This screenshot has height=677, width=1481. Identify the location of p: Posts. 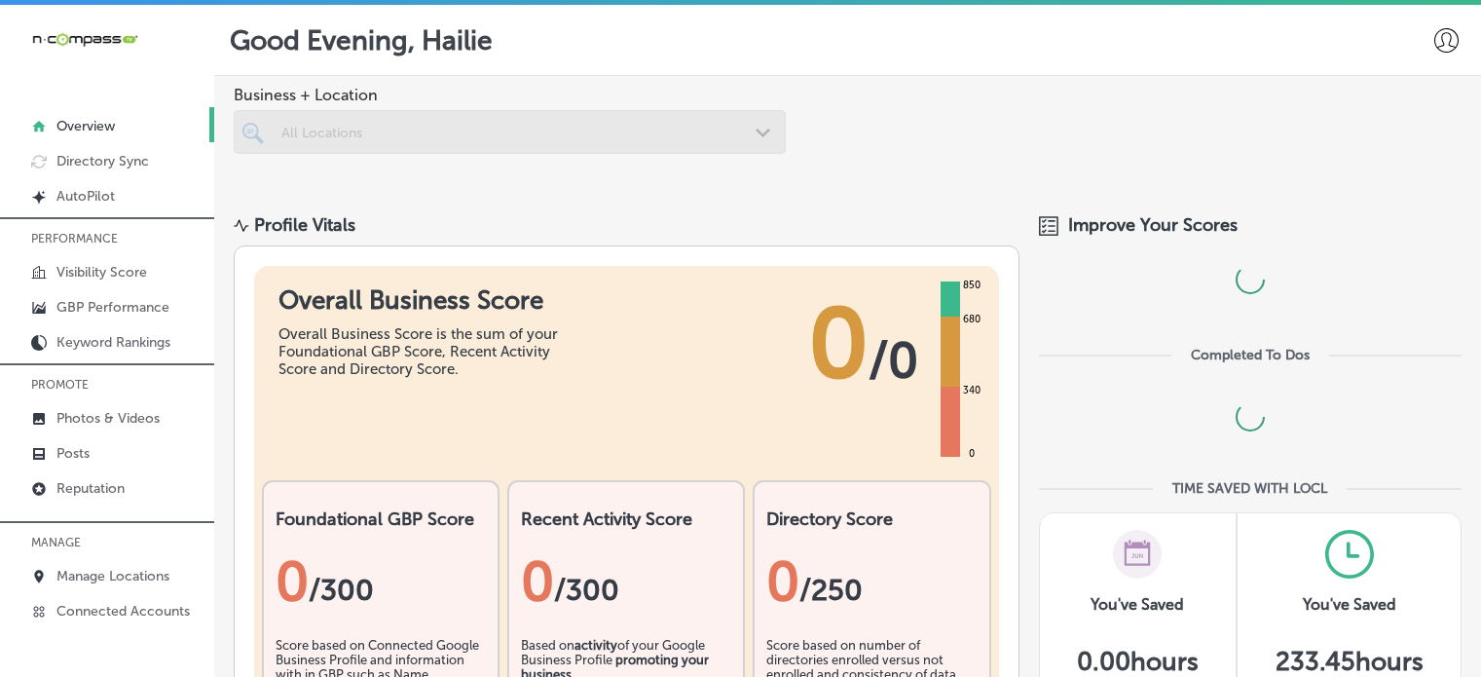
(73, 453).